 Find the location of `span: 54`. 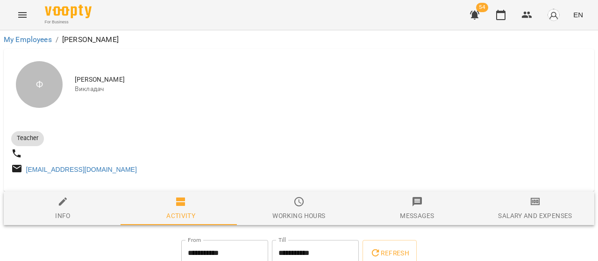

span: 54 is located at coordinates (482, 7).